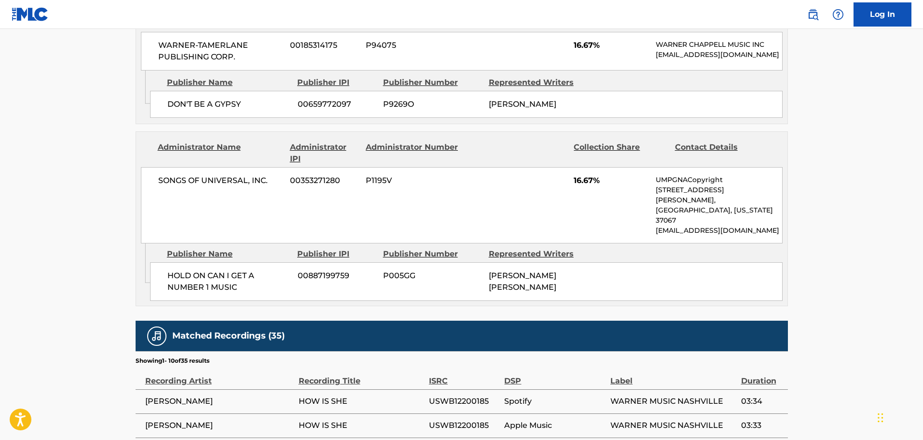 The image size is (923, 440). I want to click on span: 00887199759, so click(337, 276).